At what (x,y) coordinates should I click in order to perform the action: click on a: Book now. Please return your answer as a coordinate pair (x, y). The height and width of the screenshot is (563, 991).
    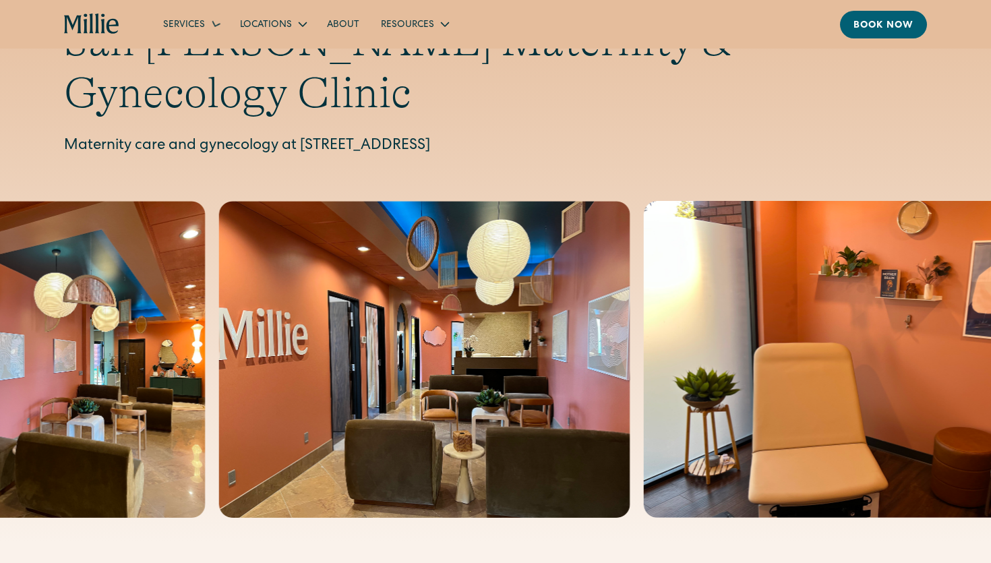
    Looking at the image, I should click on (883, 24).